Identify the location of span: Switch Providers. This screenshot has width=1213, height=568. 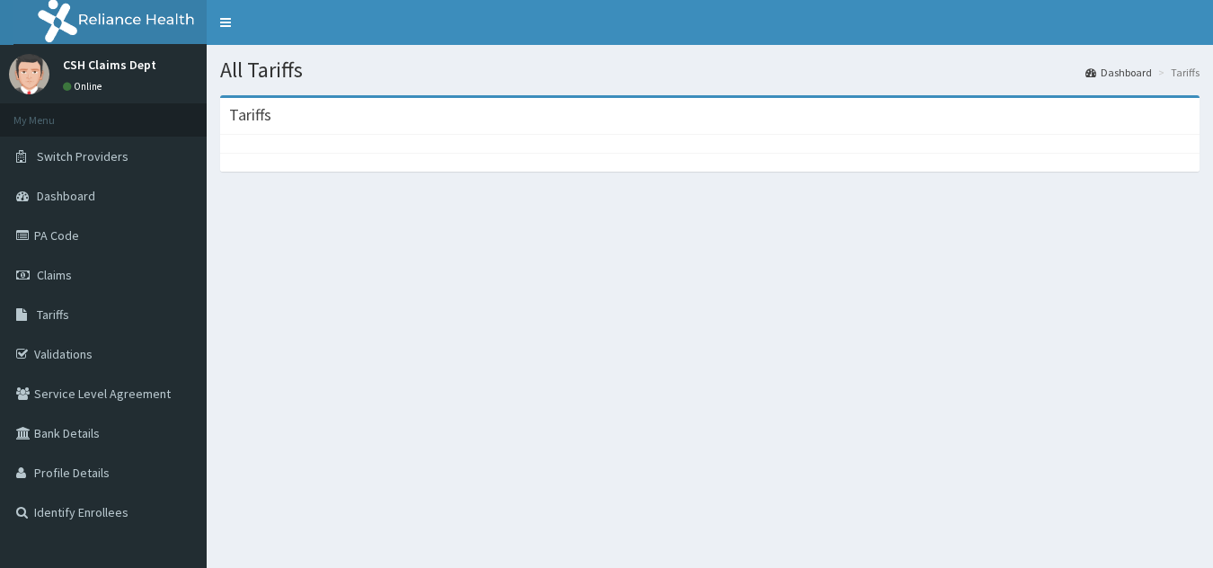
(83, 156).